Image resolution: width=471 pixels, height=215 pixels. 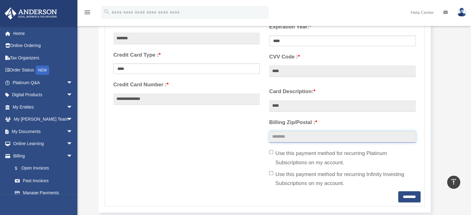 What do you see at coordinates (43, 83) in the screenshot?
I see `a: Platinum Q&Aarrow_drop_down` at bounding box center [43, 83].